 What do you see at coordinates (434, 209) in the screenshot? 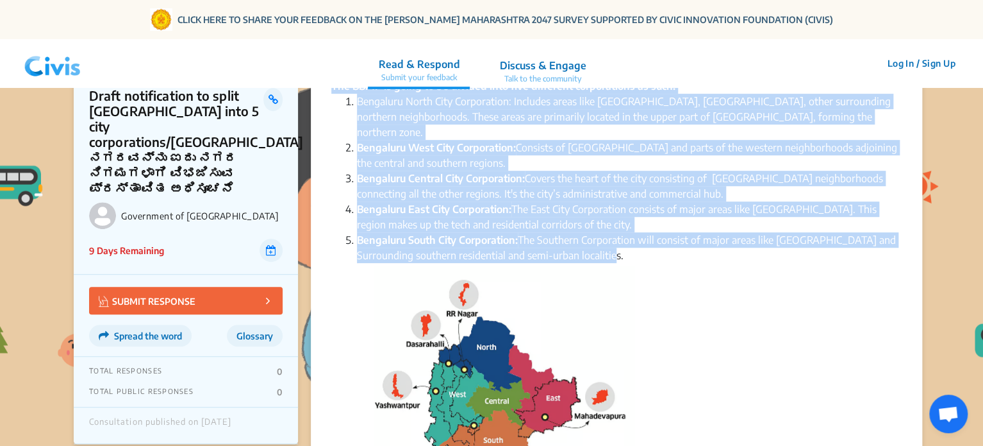
I see `strong: Bengaluru East City Corporation:` at bounding box center [434, 209].